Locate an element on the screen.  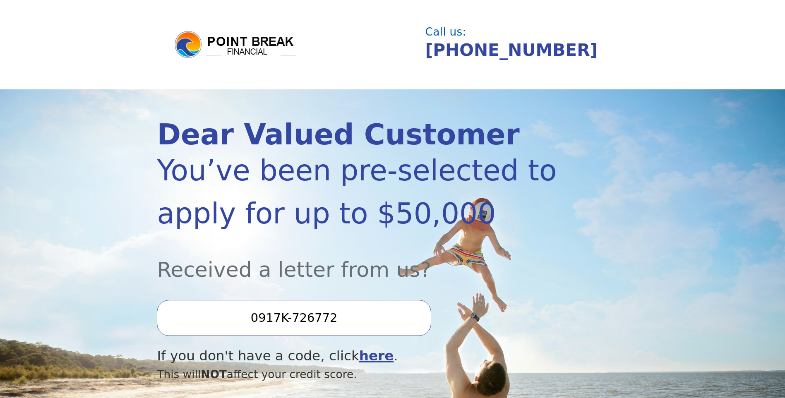
div: This will affect your credit score. is located at coordinates (357, 374).